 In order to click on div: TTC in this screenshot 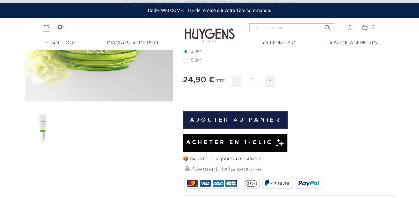, I will do `click(221, 83)`.